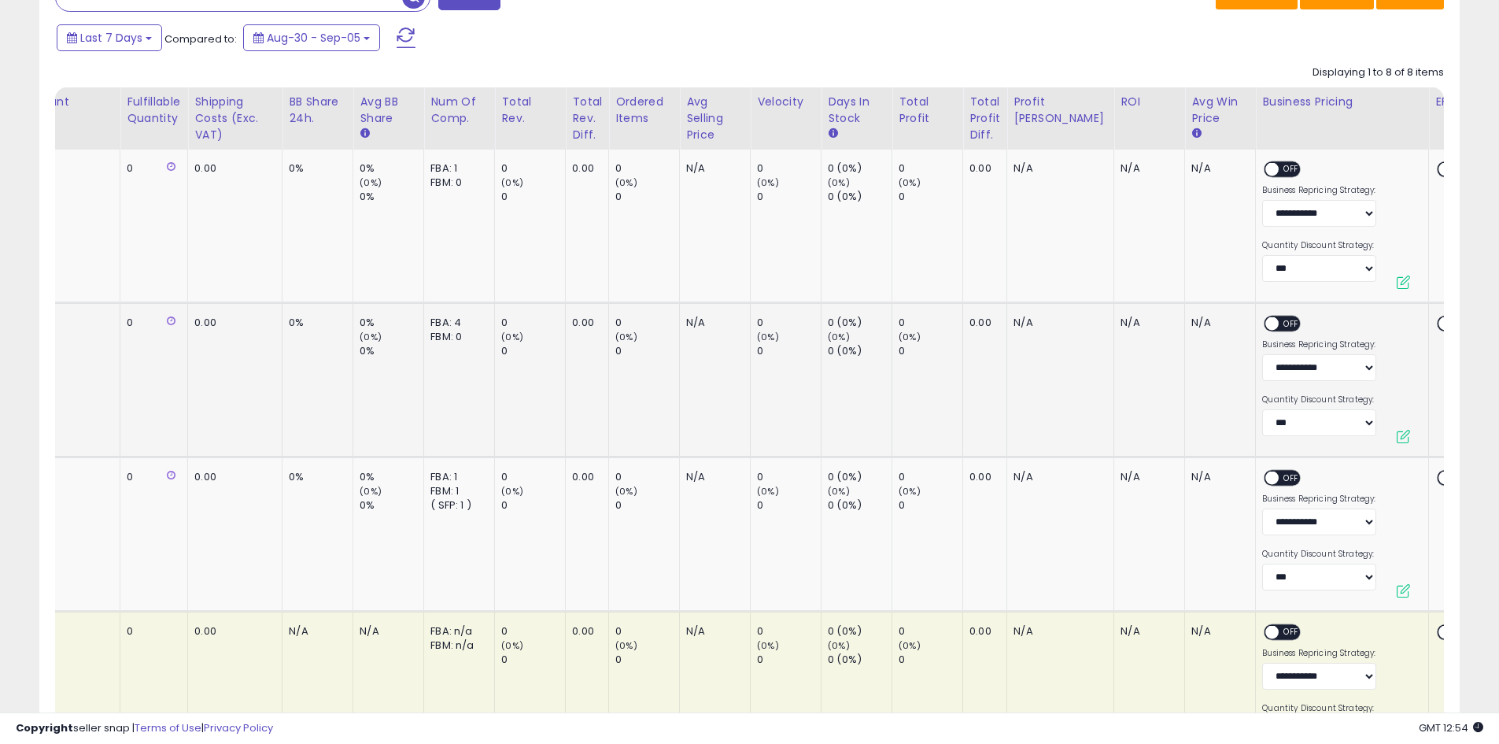 The width and height of the screenshot is (1499, 744). What do you see at coordinates (238, 727) in the screenshot?
I see `a: Privacy Policy` at bounding box center [238, 727].